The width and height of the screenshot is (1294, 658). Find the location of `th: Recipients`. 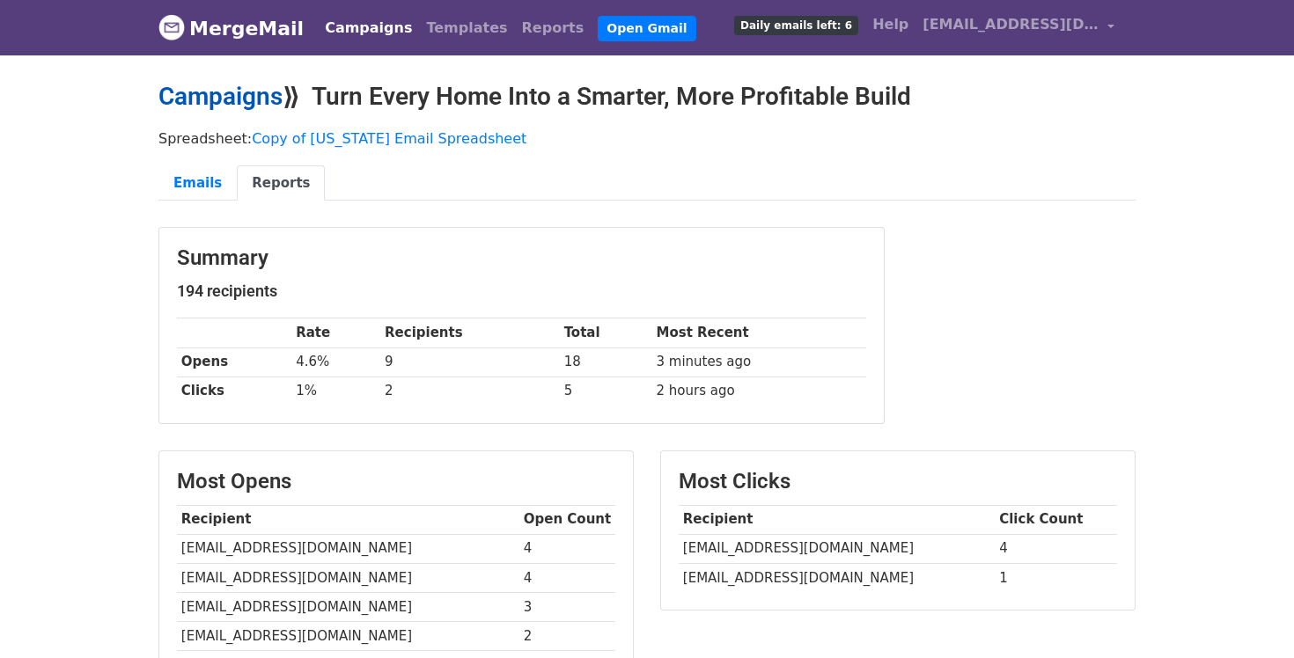

th: Recipients is located at coordinates (470, 333).